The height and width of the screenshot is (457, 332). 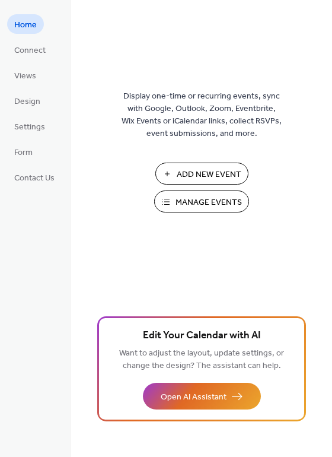 I want to click on button: Open AI Assistant, so click(x=202, y=396).